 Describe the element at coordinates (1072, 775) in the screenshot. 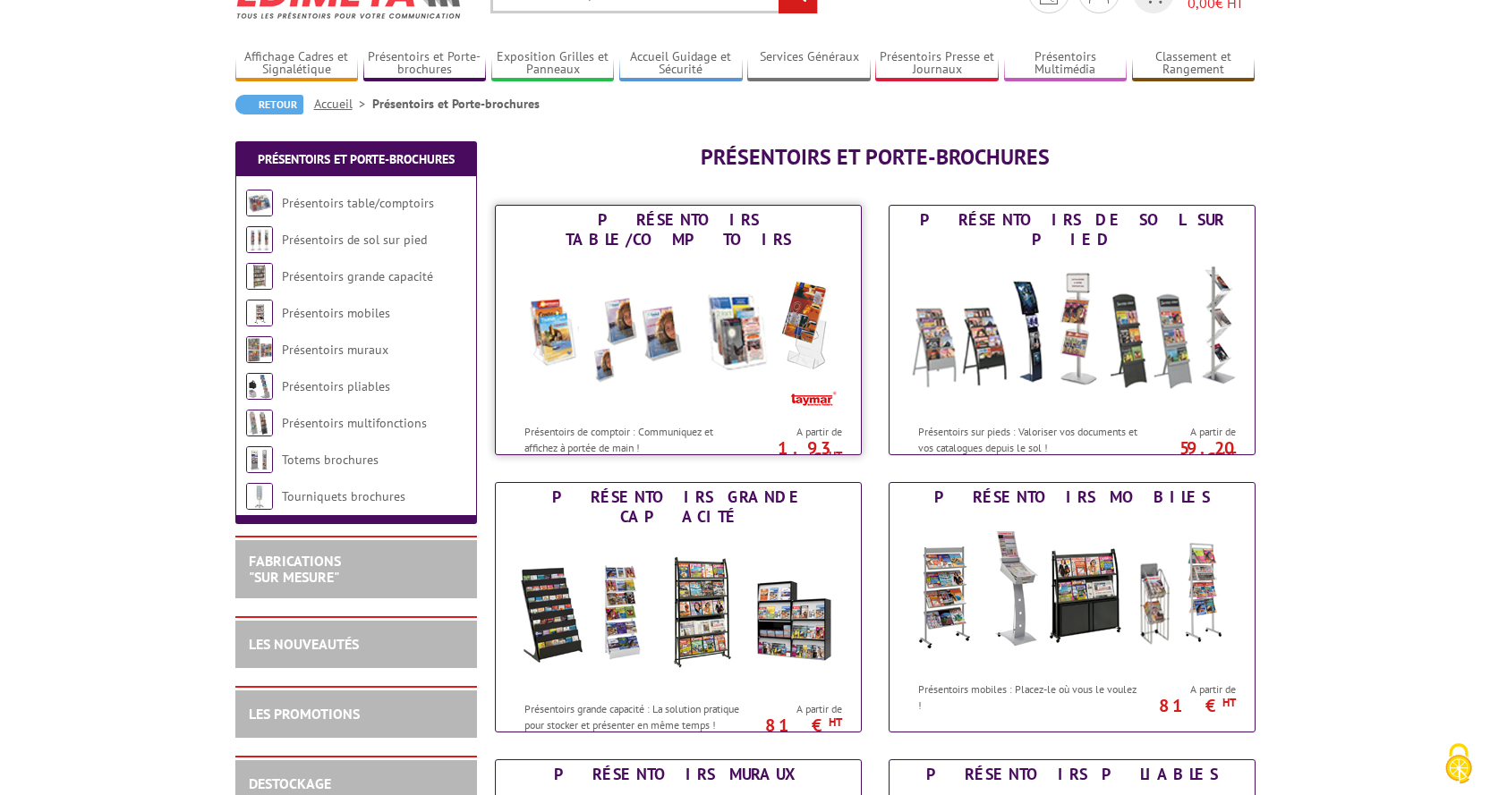

I see `div: Présentoirs pliables` at that location.